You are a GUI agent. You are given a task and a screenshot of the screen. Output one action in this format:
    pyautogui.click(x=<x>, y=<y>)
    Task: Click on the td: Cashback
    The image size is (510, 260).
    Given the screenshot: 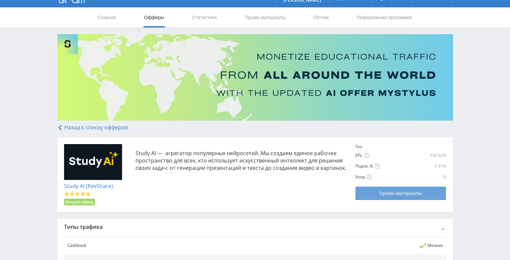 What is the action you would take?
    pyautogui.click(x=194, y=246)
    